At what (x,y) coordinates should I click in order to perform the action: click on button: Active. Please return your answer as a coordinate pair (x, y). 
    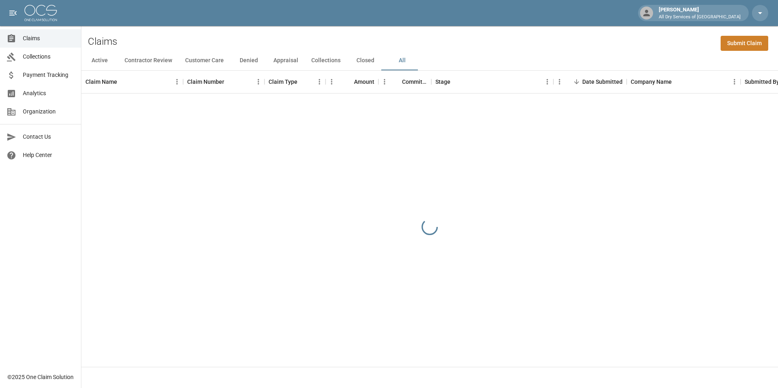
    Looking at the image, I should click on (100, 61).